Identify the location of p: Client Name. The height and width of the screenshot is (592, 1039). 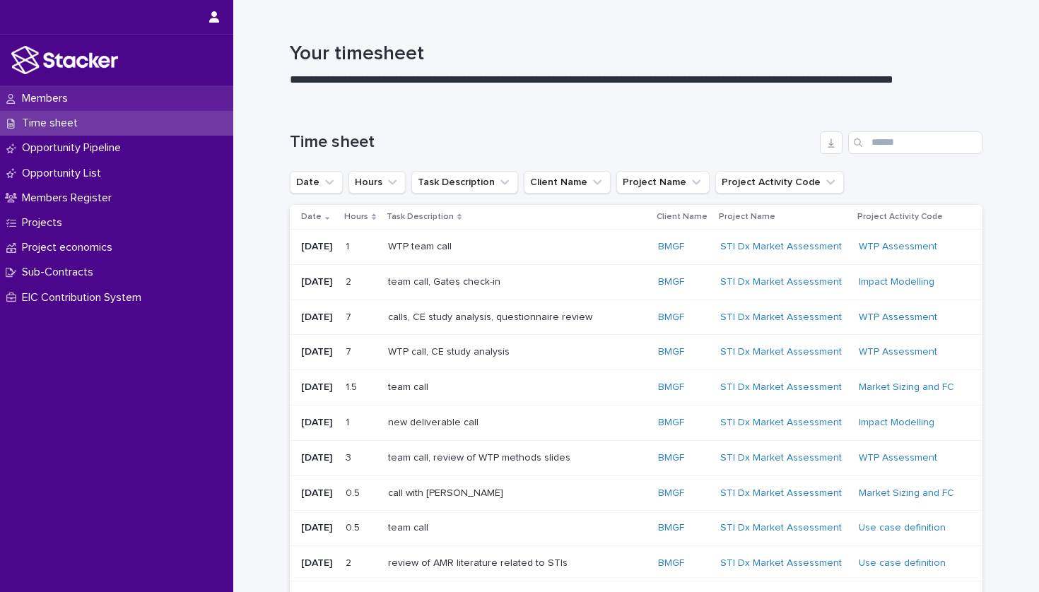
(682, 217).